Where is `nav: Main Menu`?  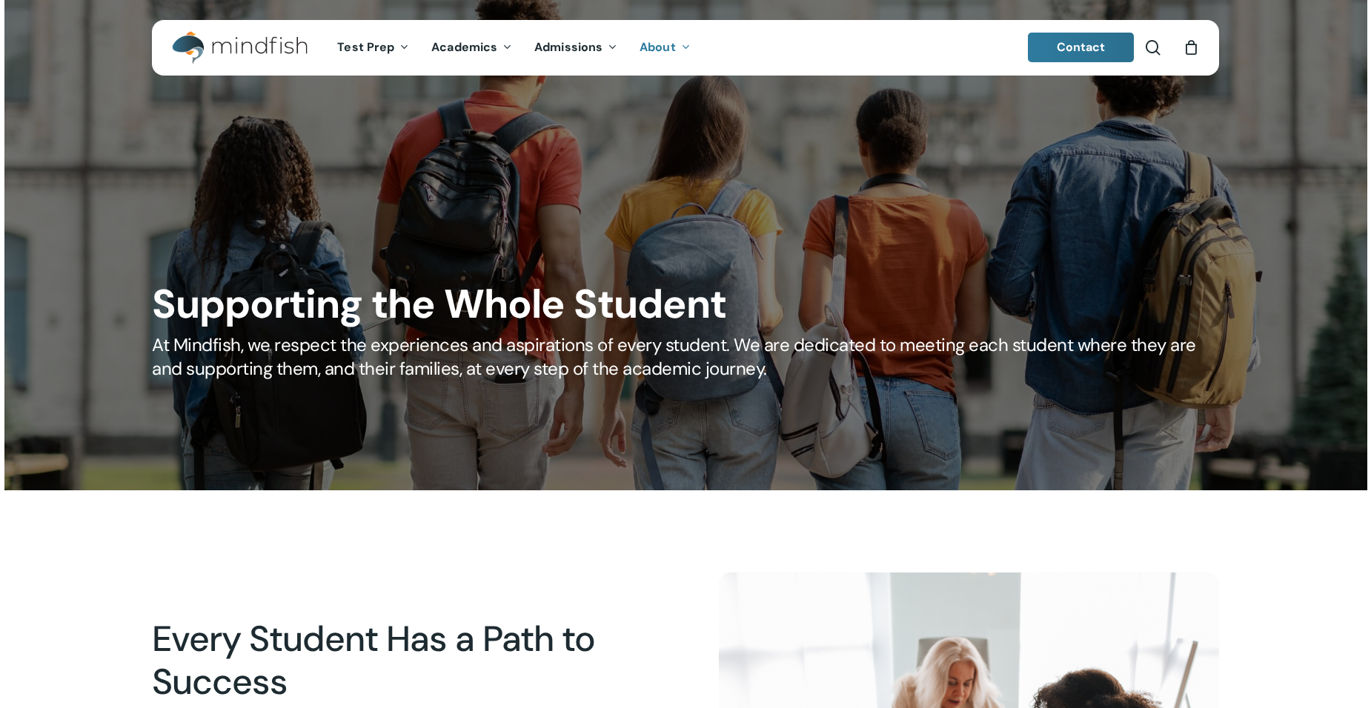 nav: Main Menu is located at coordinates (513, 47).